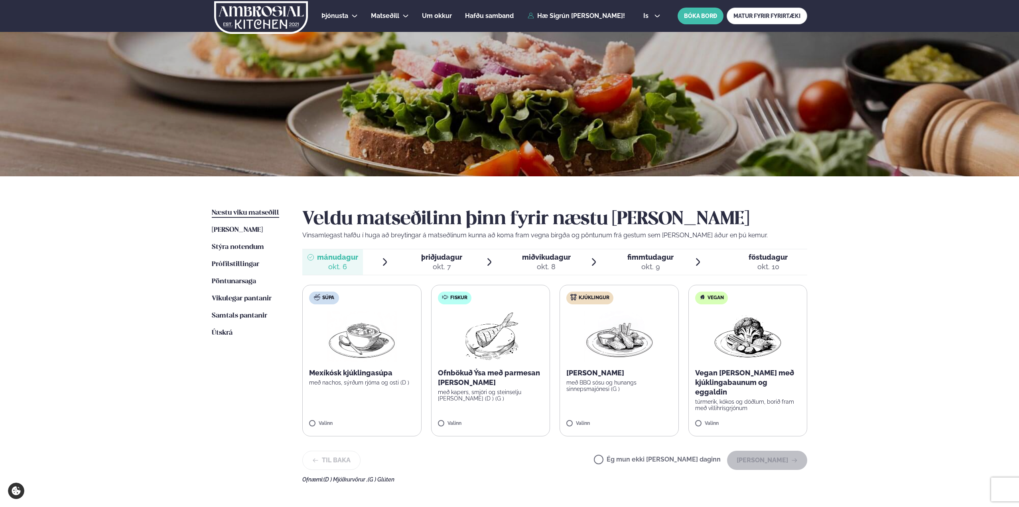 This screenshot has height=507, width=1019. Describe the element at coordinates (381, 479) in the screenshot. I see `span: (G ) Glúten` at that location.